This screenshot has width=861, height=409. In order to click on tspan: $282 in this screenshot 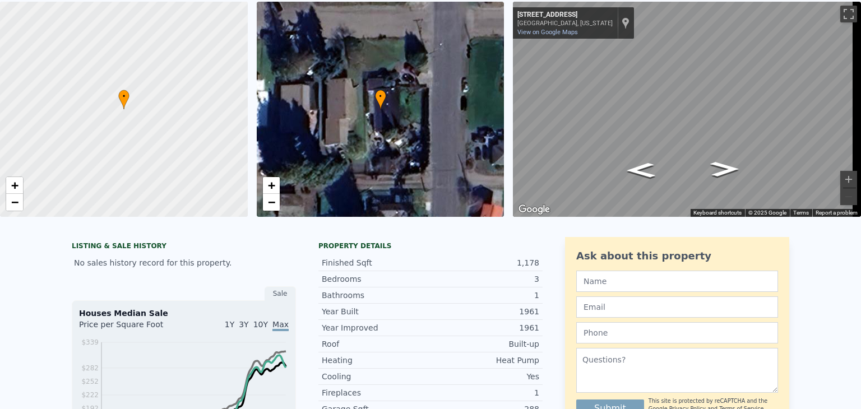, I will do `click(90, 368)`.